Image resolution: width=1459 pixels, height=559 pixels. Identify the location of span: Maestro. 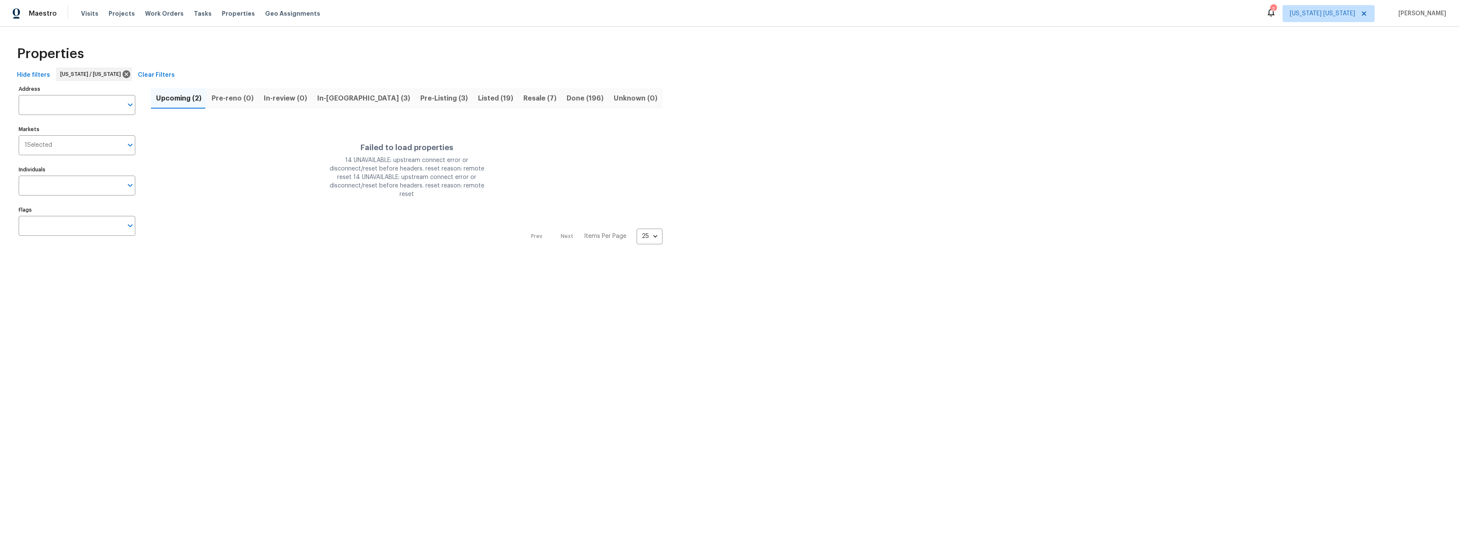
(43, 14).